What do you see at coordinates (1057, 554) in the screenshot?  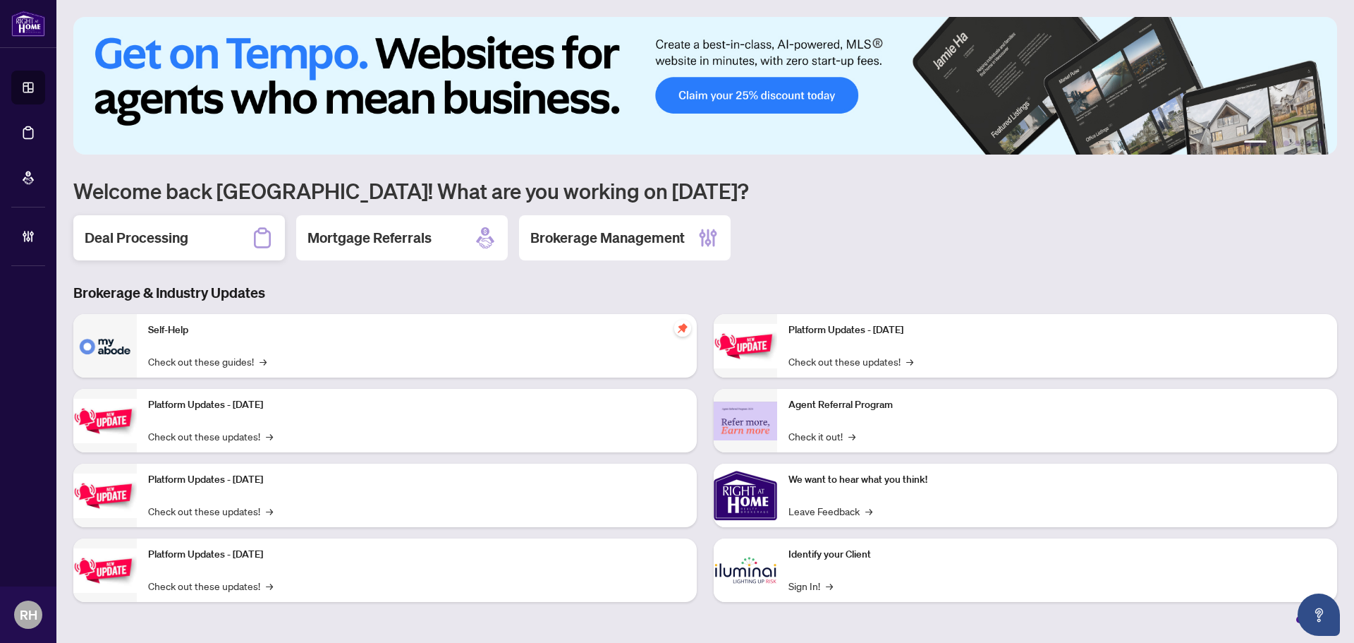 I see `p: Identify your Client` at bounding box center [1057, 554].